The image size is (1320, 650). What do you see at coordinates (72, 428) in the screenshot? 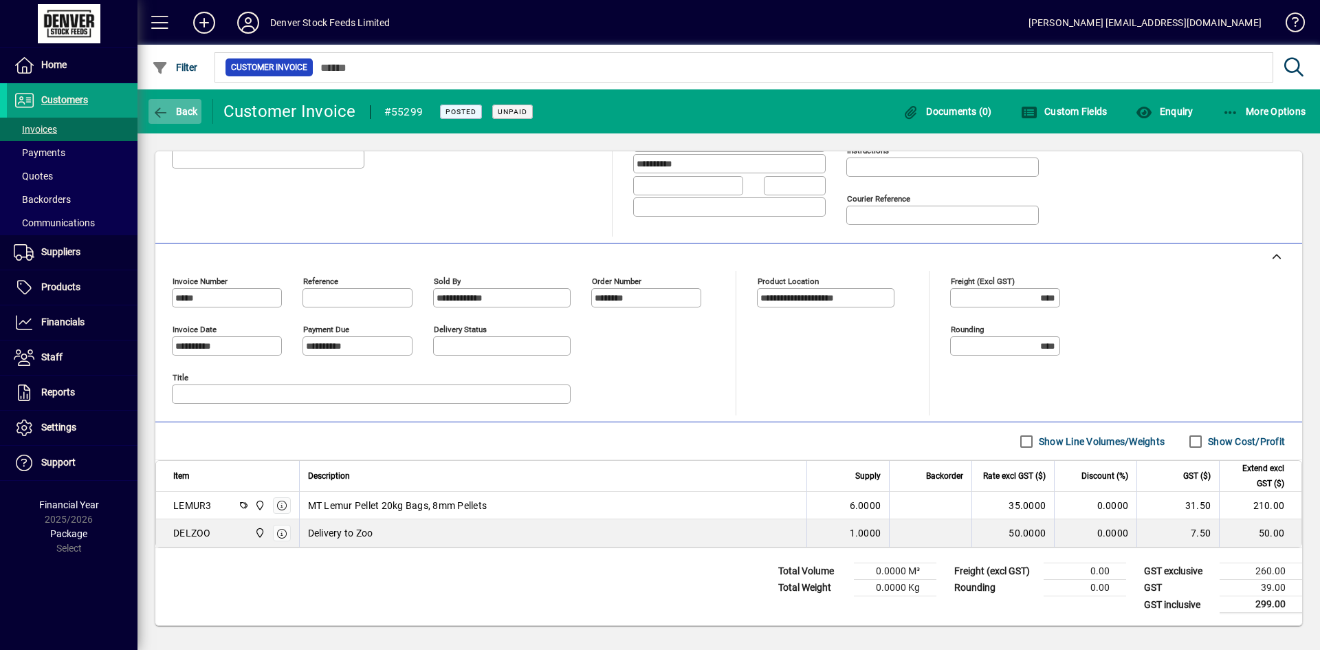
I see `a: Settings` at bounding box center [72, 428].